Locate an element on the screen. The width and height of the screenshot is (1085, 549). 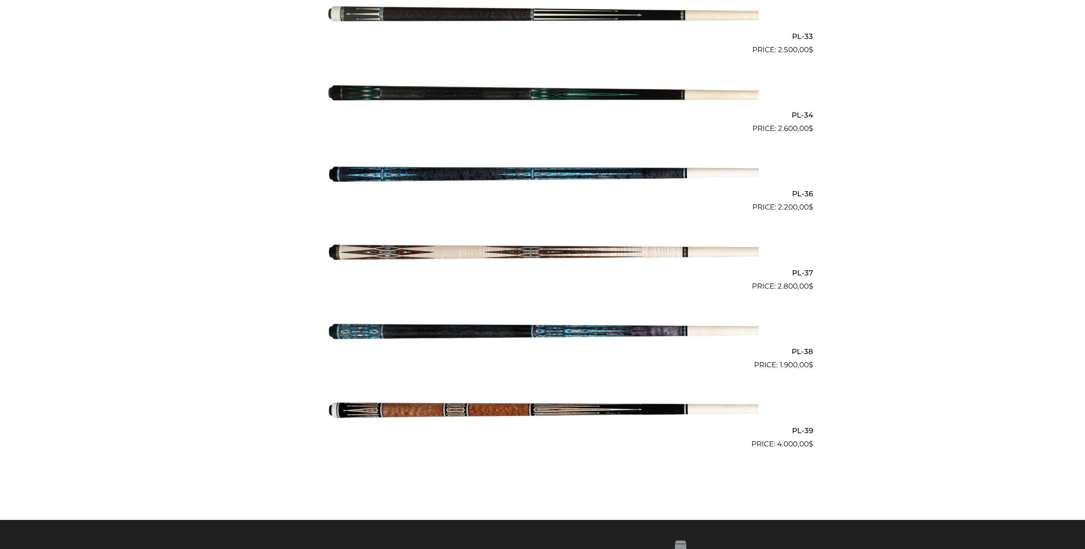
bdi: 2.200,00 is located at coordinates (796, 207).